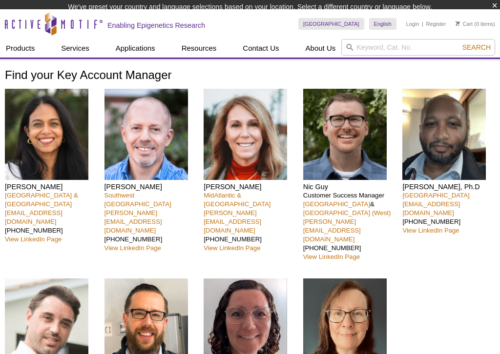 This screenshot has width=500, height=354. I want to click on h2: Enabling Epigenetics Research, so click(156, 25).